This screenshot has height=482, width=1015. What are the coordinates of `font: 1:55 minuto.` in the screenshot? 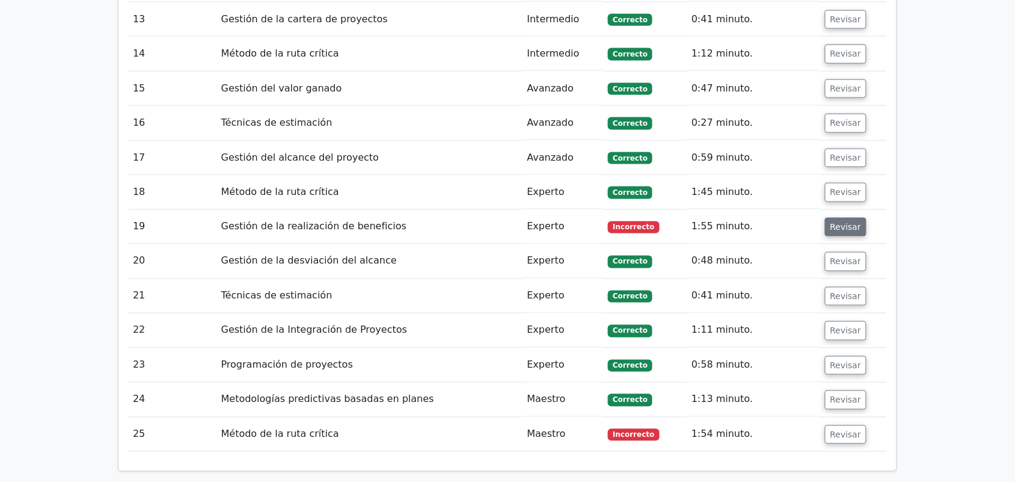 It's located at (723, 226).